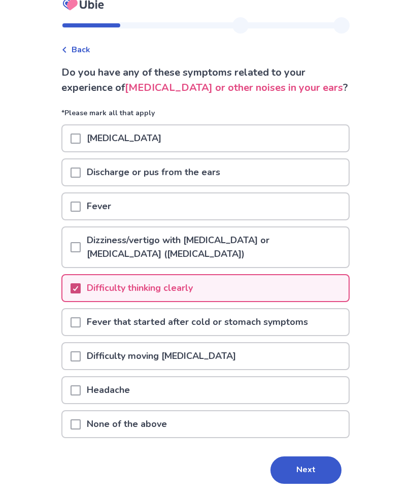 This screenshot has width=411, height=496. What do you see at coordinates (206, 116) in the screenshot?
I see `p: *Please mark all that apply` at bounding box center [206, 116].